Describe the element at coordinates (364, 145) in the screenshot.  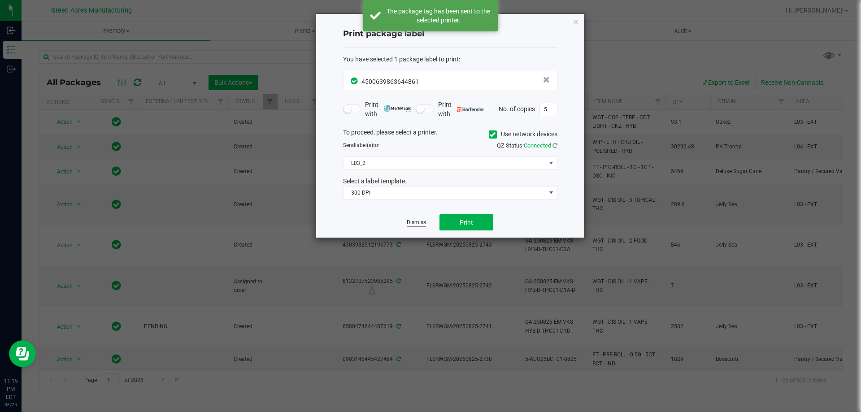
I see `span: label(s)` at that location.